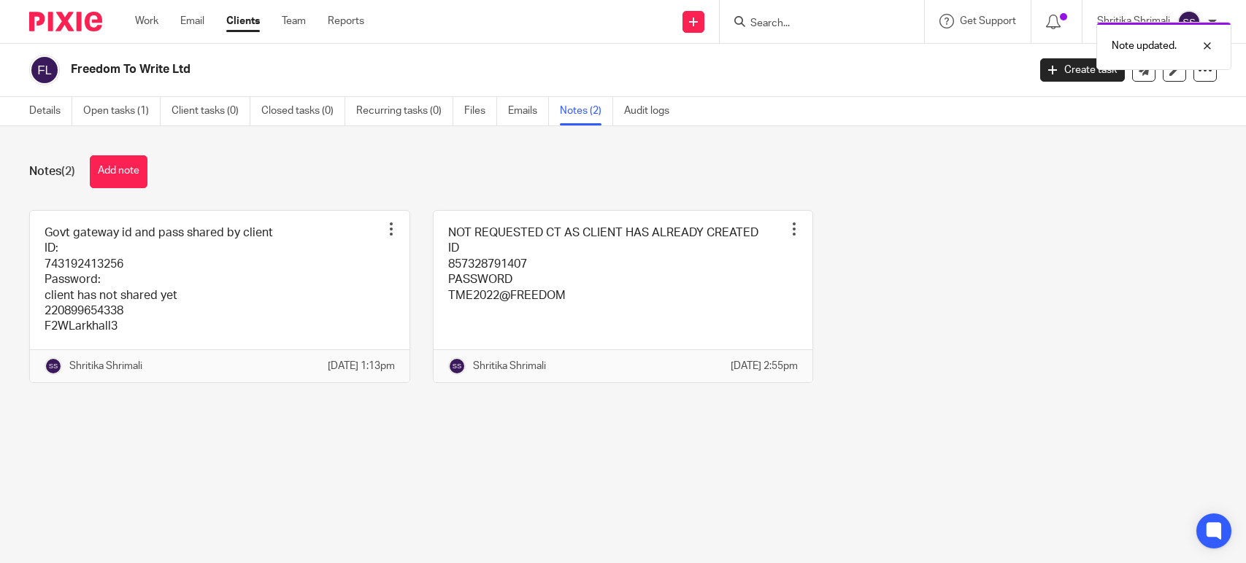 This screenshot has height=563, width=1246. What do you see at coordinates (243, 21) in the screenshot?
I see `a: Clients` at bounding box center [243, 21].